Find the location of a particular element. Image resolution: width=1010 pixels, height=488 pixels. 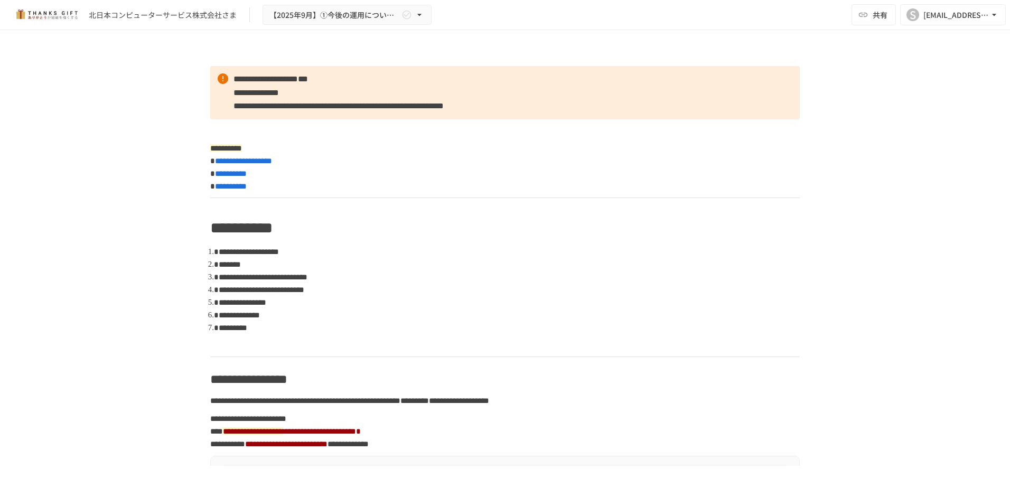

div: 北日本コンピューターサービス株式会社さま is located at coordinates (163, 15).